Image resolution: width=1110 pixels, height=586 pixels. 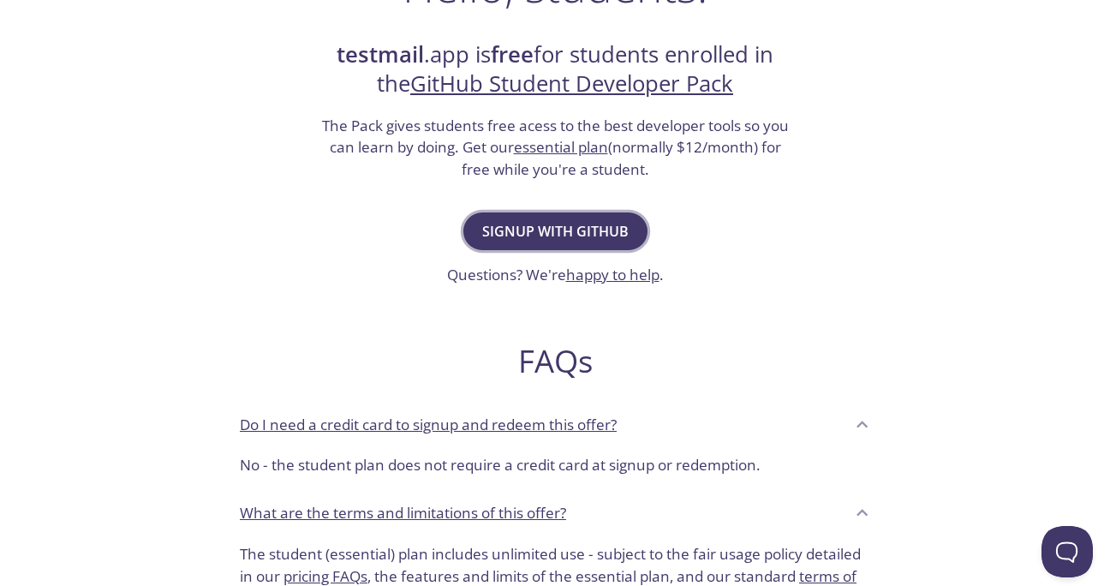 I want to click on p: Do I need a credit card to signup and redeem this offer?, so click(x=428, y=425).